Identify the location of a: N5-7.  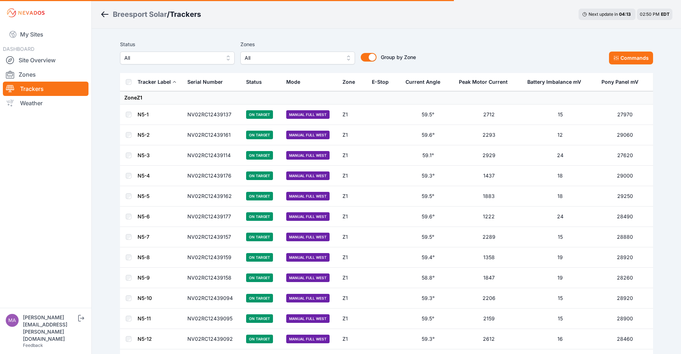
(143, 237).